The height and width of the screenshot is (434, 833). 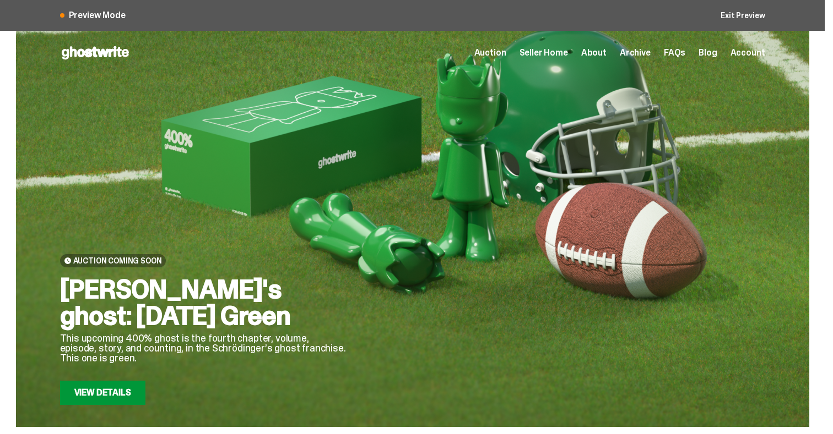 I want to click on a: Auction, so click(x=490, y=53).